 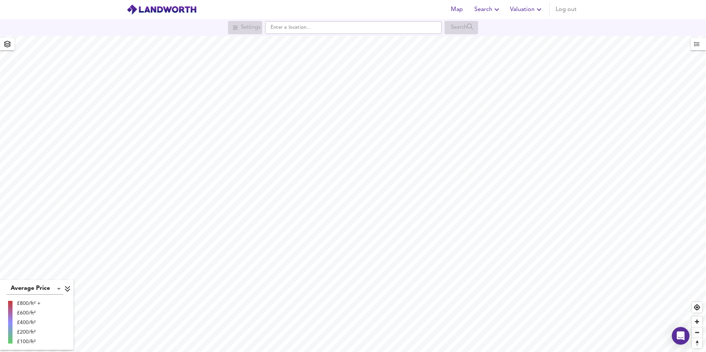 I want to click on div: £600/ft², so click(x=29, y=313).